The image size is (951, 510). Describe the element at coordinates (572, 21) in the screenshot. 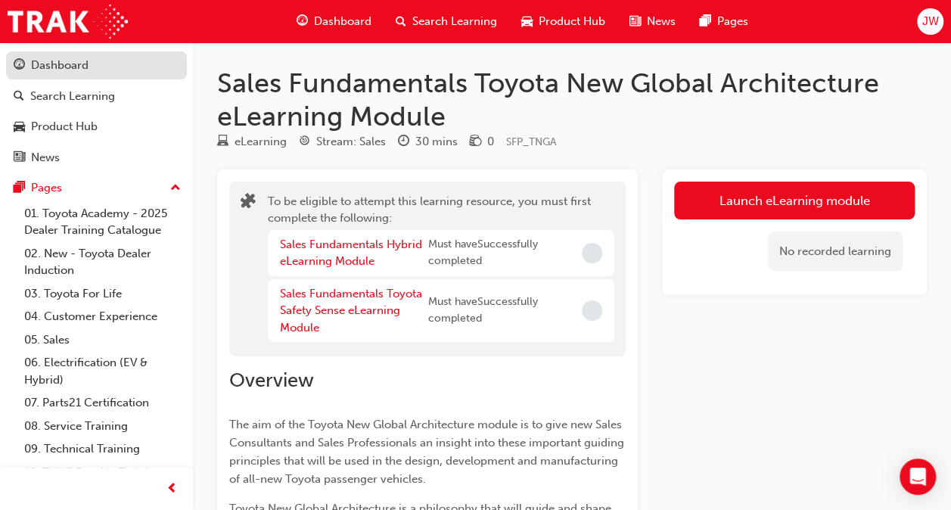

I see `span: Product Hub` at that location.